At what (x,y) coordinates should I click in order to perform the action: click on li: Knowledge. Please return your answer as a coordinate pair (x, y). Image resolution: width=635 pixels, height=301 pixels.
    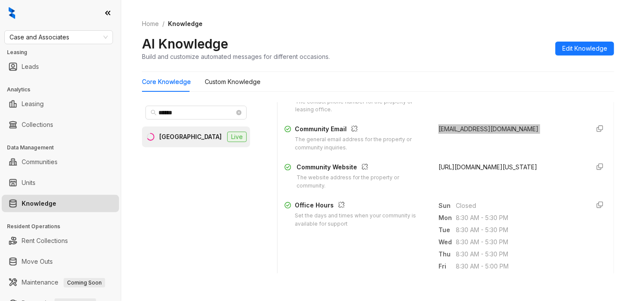
    Looking at the image, I should click on (60, 203).